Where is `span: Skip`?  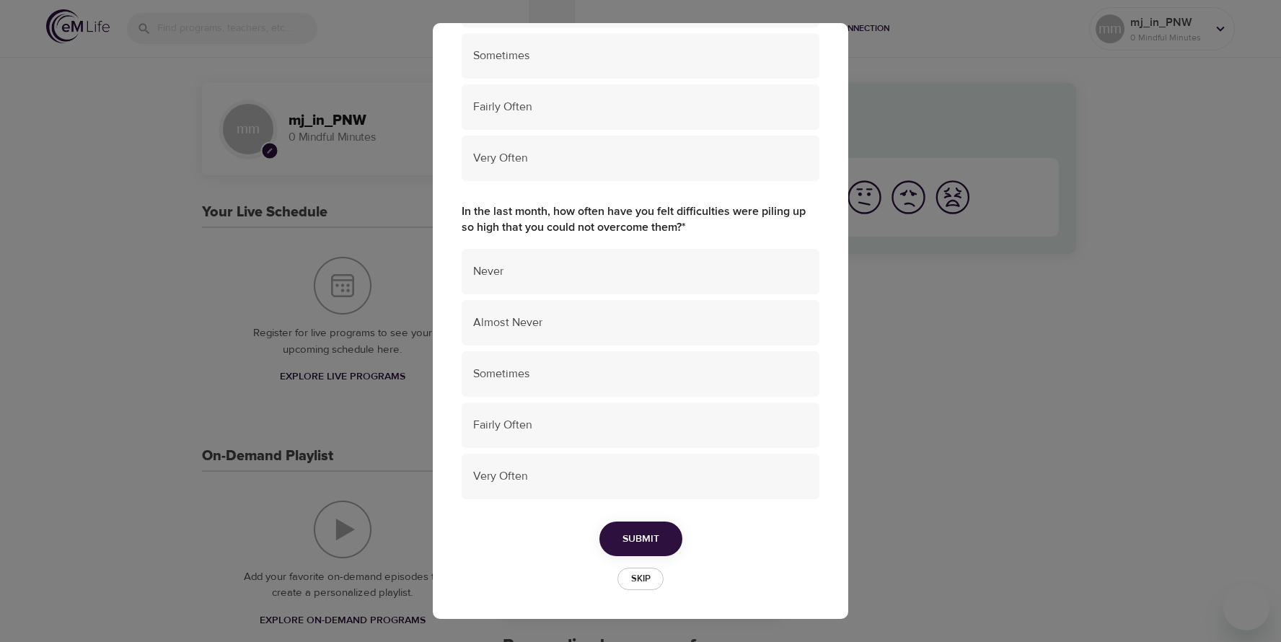 span: Skip is located at coordinates (640, 578).